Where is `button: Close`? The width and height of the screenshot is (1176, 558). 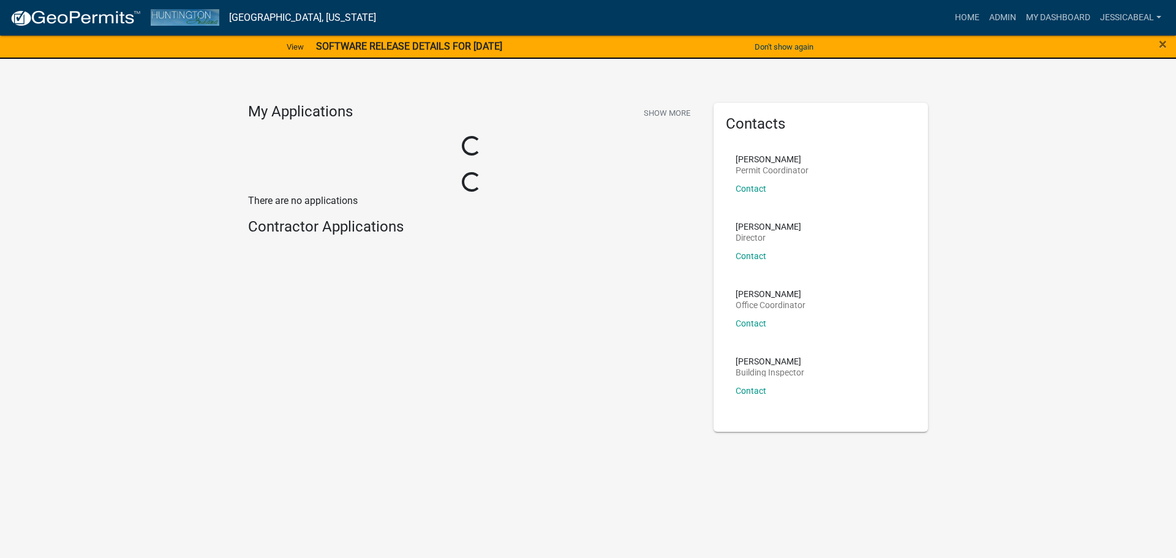
button: Close is located at coordinates (1163, 44).